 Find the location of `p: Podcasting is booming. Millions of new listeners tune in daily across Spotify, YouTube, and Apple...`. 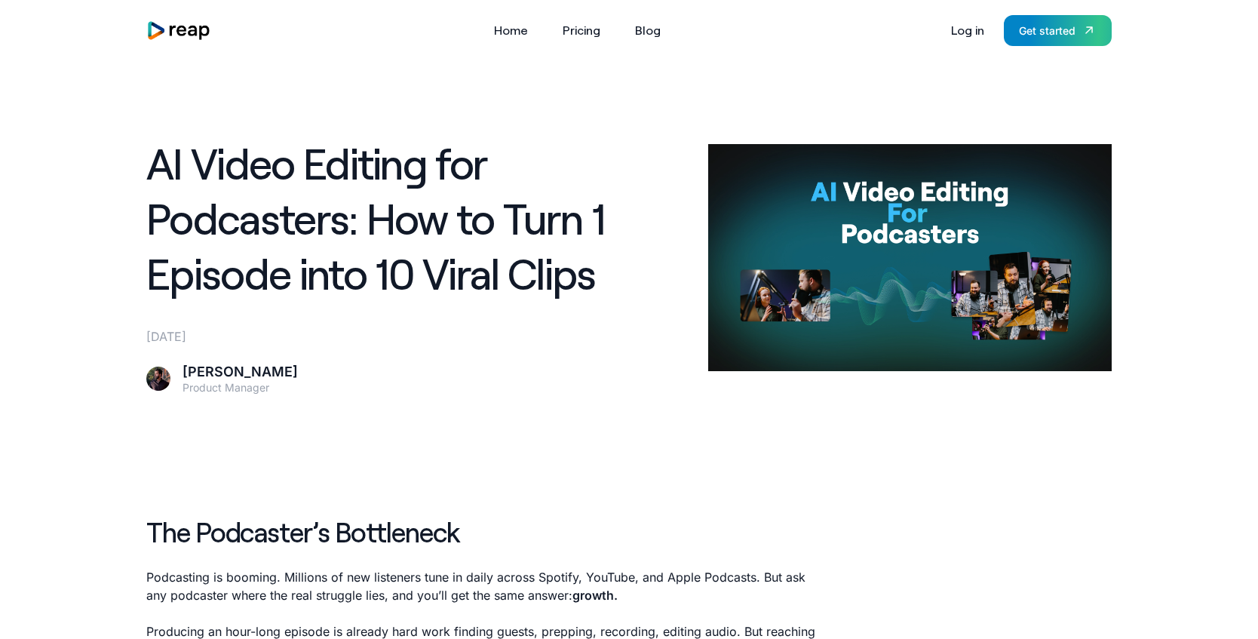

p: Podcasting is booming. Millions of new listeners tune in daily across Spotify, YouTube, and Apple... is located at coordinates (487, 586).